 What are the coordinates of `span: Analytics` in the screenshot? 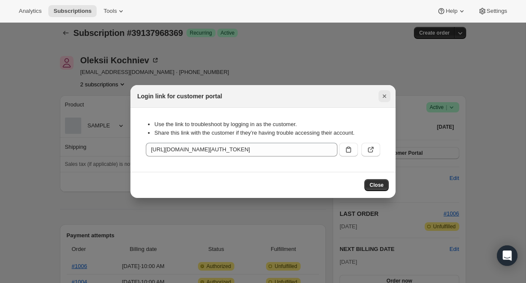 It's located at (30, 11).